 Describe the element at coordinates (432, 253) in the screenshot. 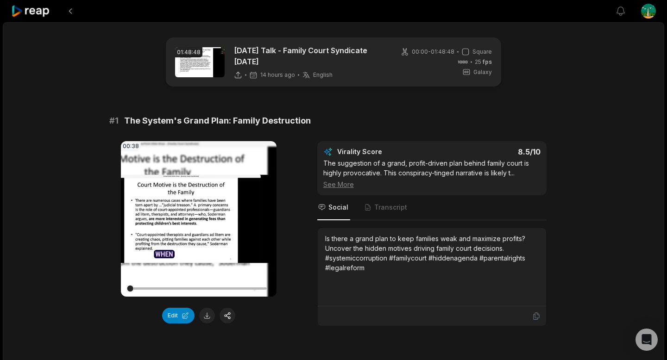

I see `div: Is there a grand plan to keep families weak and maximize profits? Uncover the hidden motives driv...` at that location.